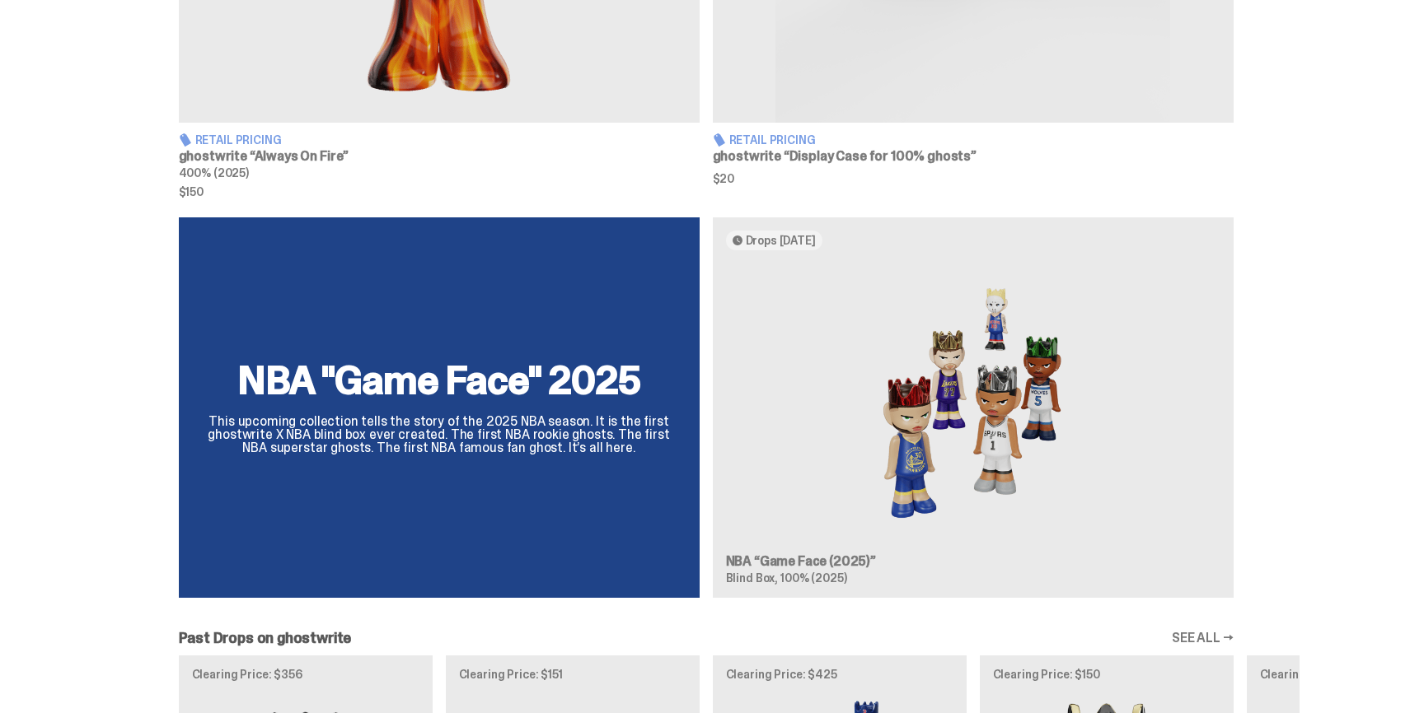 This screenshot has width=1424, height=713. I want to click on span: $150, so click(439, 192).